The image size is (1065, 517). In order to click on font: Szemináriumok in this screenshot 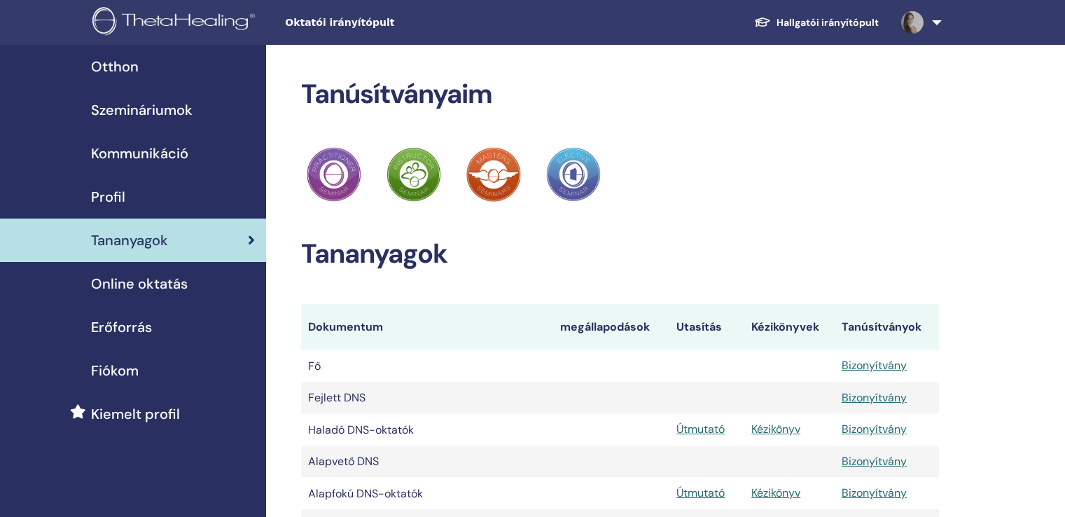, I will do `click(141, 110)`.